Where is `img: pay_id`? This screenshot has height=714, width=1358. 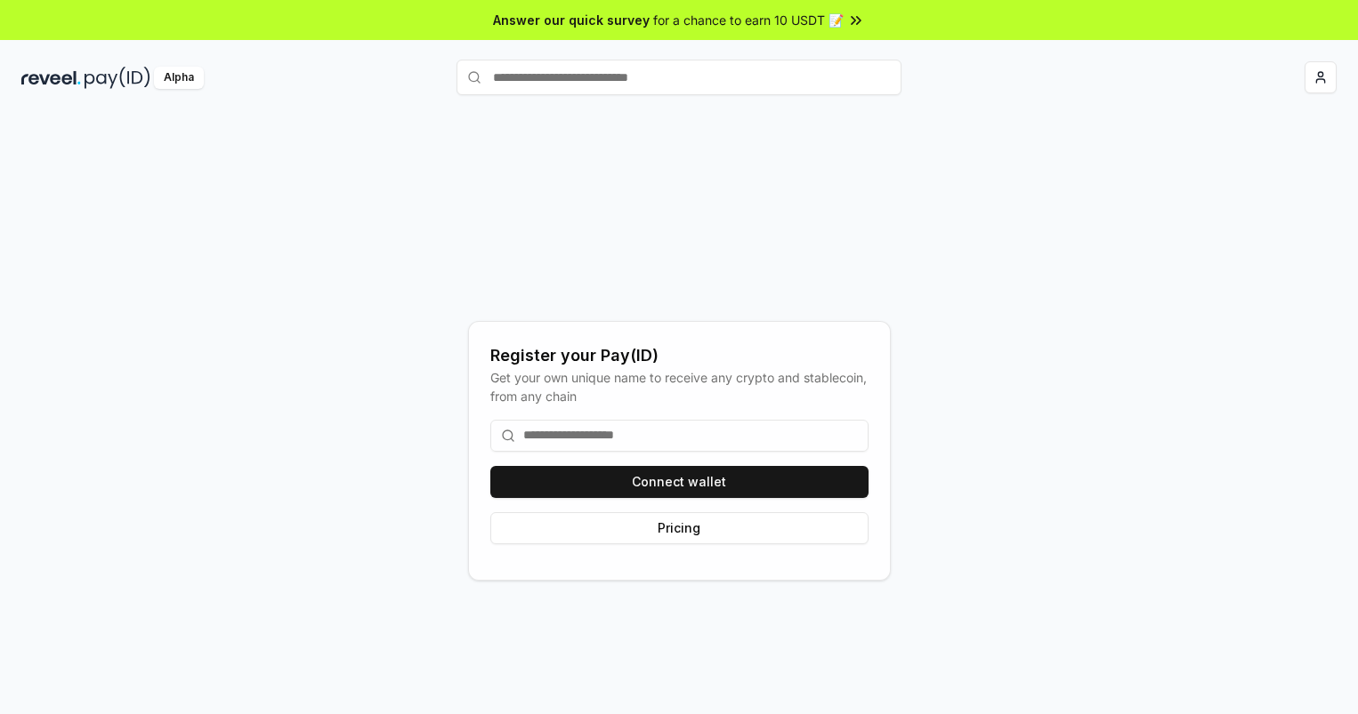
img: pay_id is located at coordinates (117, 77).